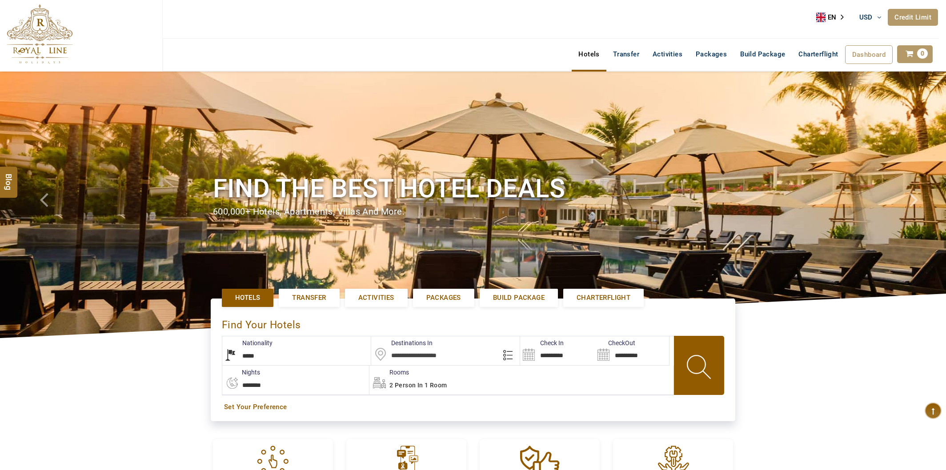  I want to click on div: Language, so click(833, 17).